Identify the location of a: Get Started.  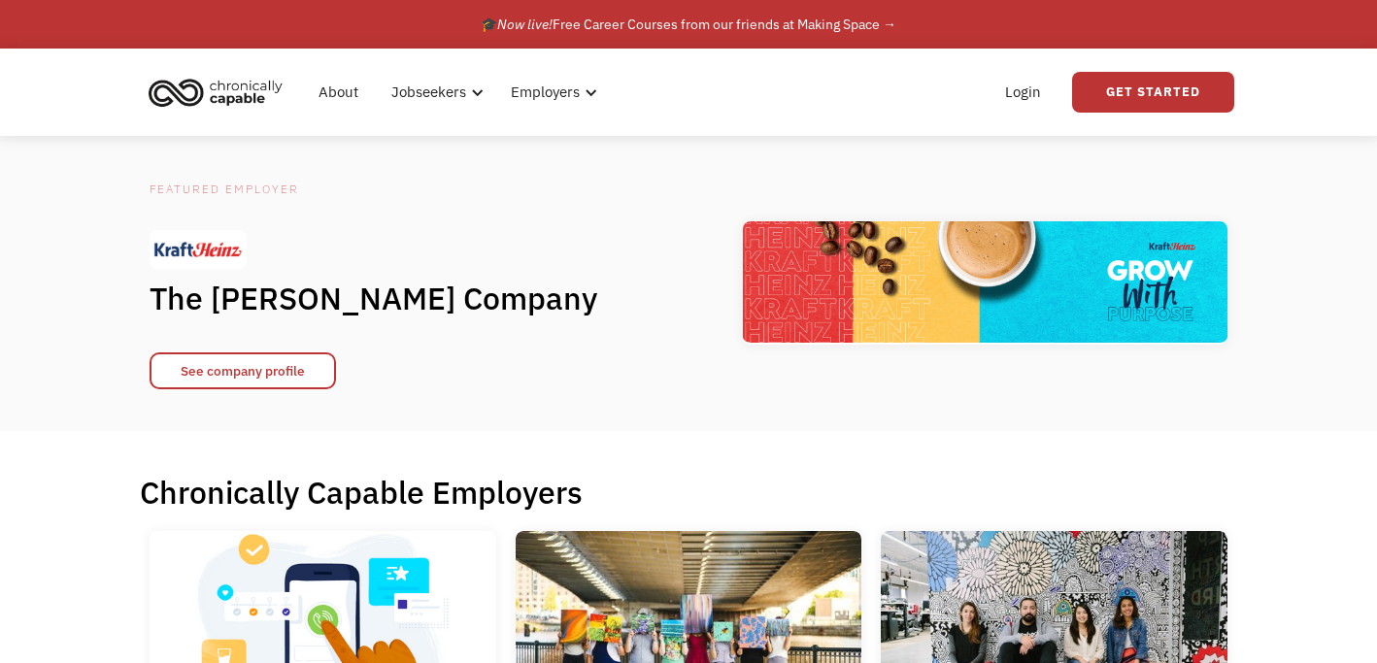
(1152, 92).